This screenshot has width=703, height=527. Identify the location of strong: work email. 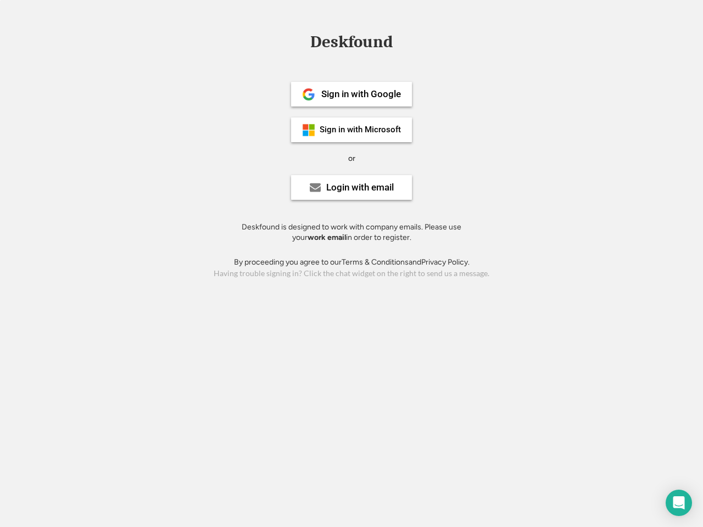
(327, 237).